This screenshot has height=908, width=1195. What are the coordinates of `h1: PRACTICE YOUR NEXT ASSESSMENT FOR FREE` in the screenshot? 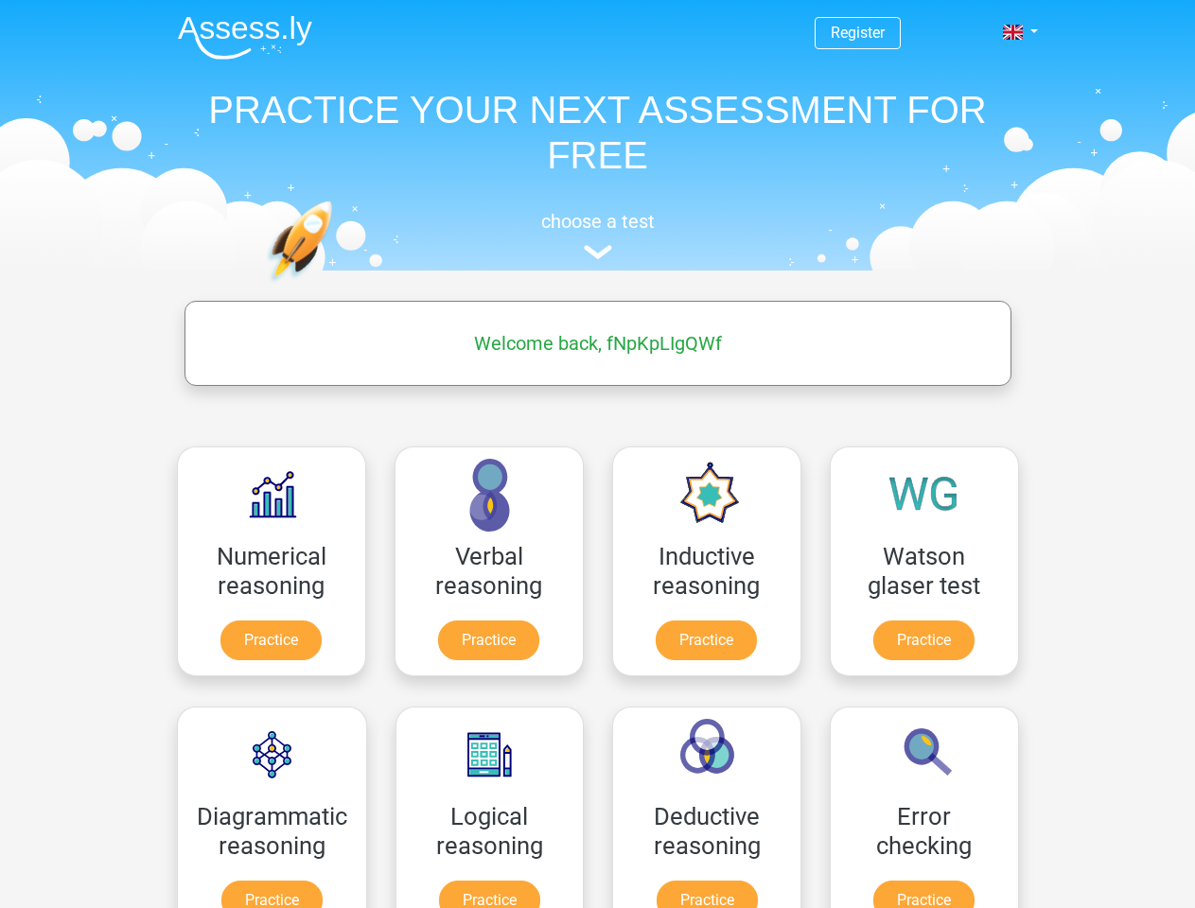 It's located at (598, 132).